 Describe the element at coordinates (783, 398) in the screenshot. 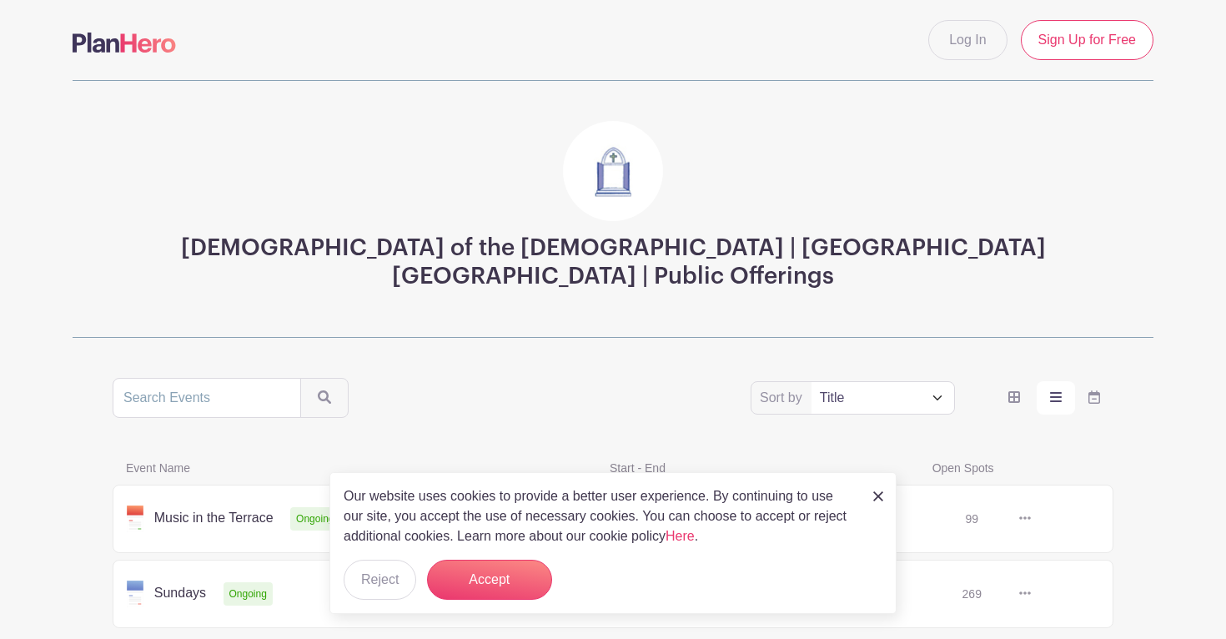

I see `label: Sort by` at that location.